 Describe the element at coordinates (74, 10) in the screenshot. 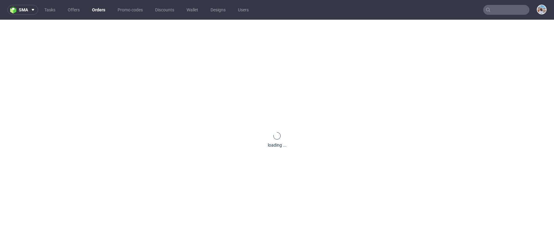

I see `a: Offers` at that location.